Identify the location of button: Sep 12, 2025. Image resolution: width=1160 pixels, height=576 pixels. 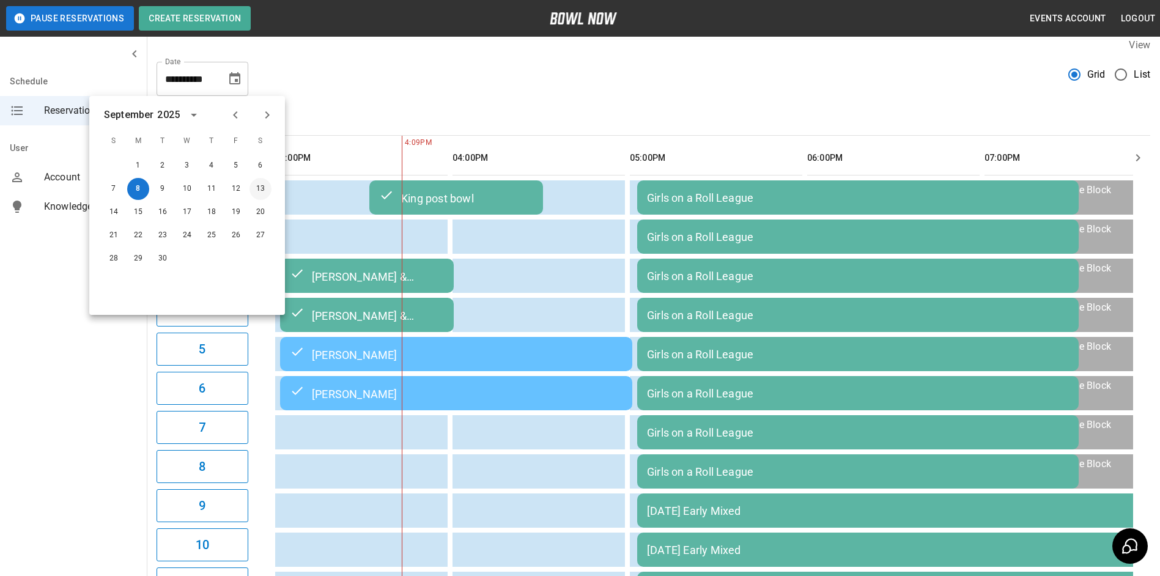
(236, 189).